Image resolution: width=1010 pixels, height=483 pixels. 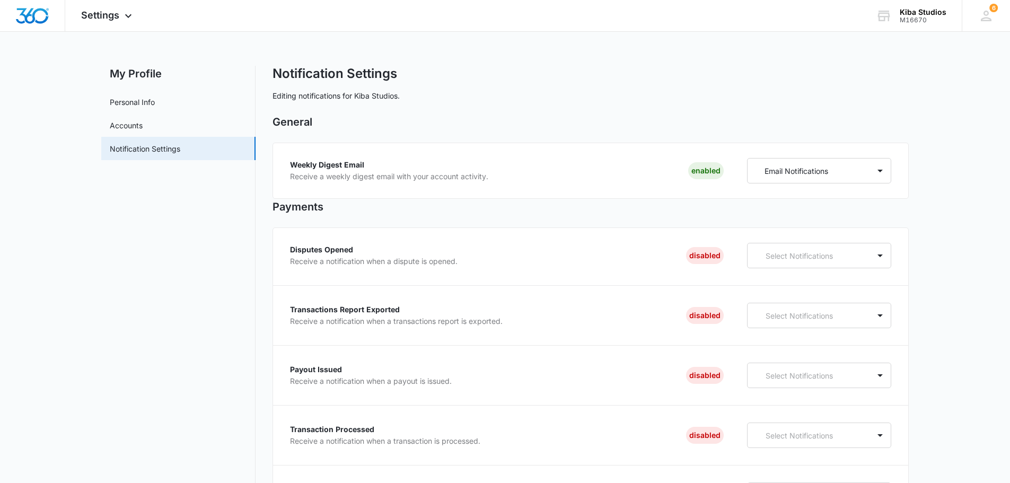 I want to click on p: Editing notifications for Kiba Studios., so click(x=591, y=95).